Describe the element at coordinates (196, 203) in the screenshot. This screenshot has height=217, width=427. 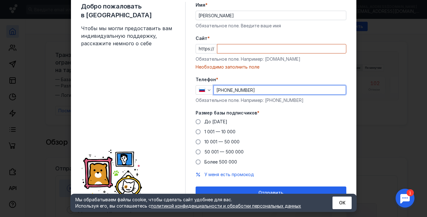
I see `div: Мы обрабатываем файлы cookie, чтобы сделать сайт удобнее для вас. Используя его, вы соглашаетесь c` at that location.